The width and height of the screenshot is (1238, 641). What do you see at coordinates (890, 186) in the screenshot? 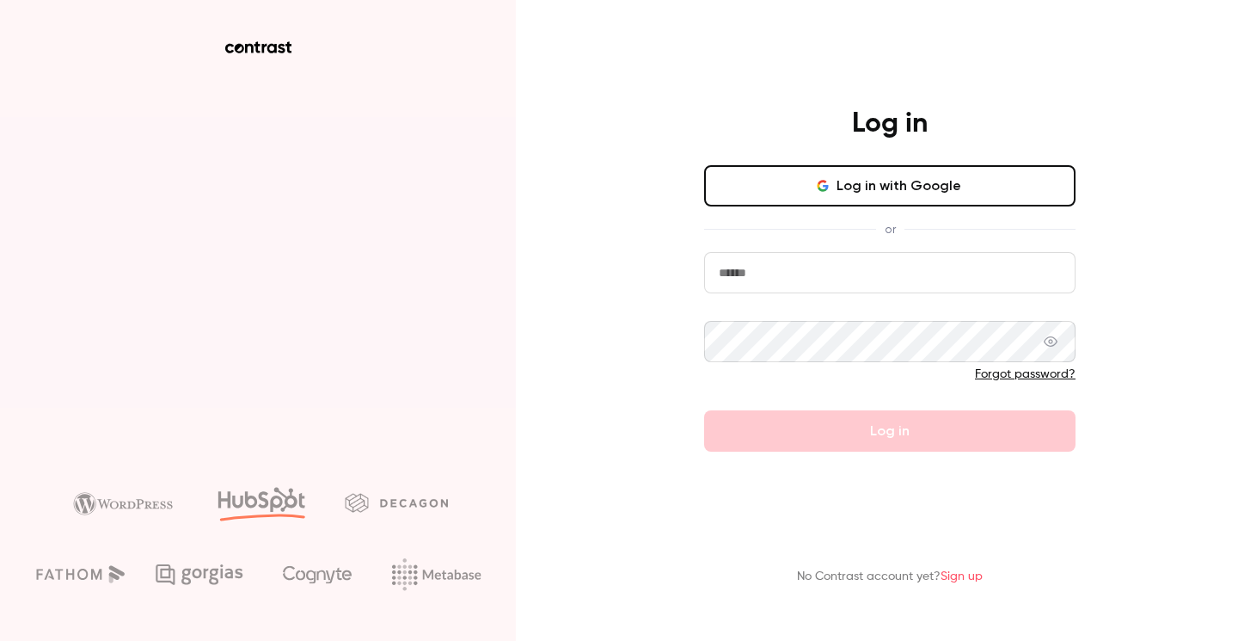
I see `button: Log in with Google` at bounding box center [890, 186].